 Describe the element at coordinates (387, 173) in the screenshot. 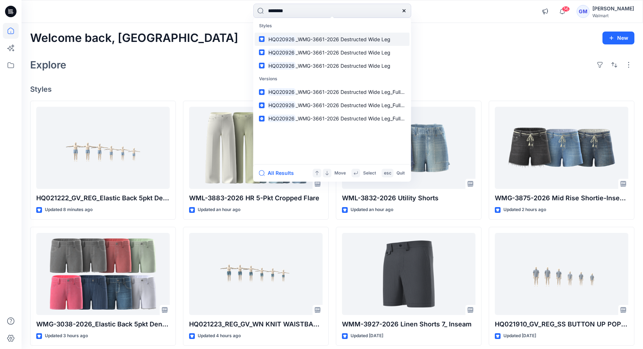

I see `p: esc` at that location.